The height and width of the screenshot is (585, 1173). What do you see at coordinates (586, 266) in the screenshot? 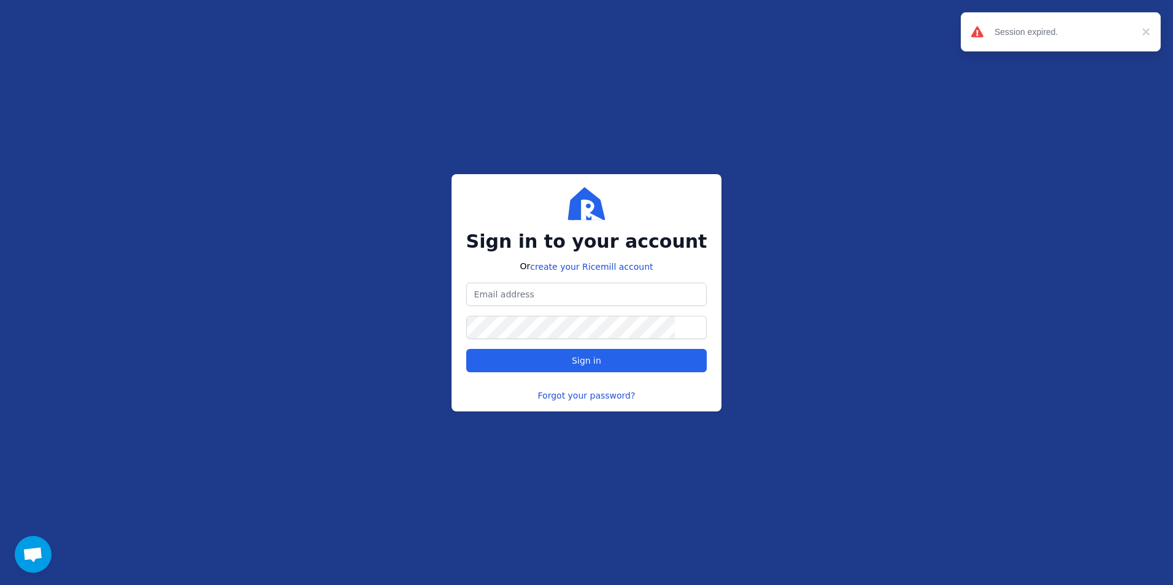
I see `p: Or` at bounding box center [586, 266].